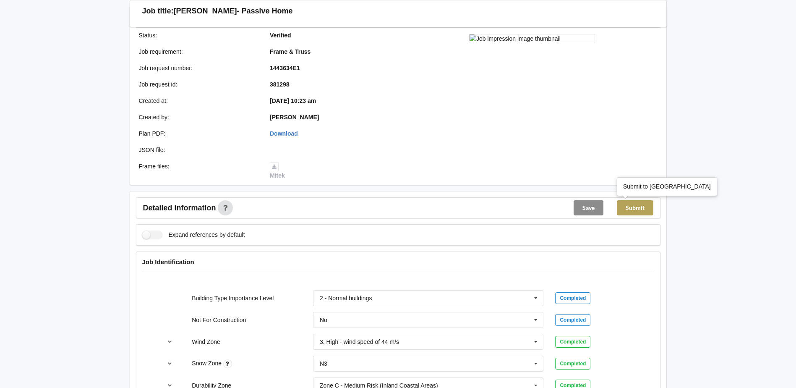 Image resolution: width=796 pixels, height=388 pixels. I want to click on a: Mitek, so click(277, 171).